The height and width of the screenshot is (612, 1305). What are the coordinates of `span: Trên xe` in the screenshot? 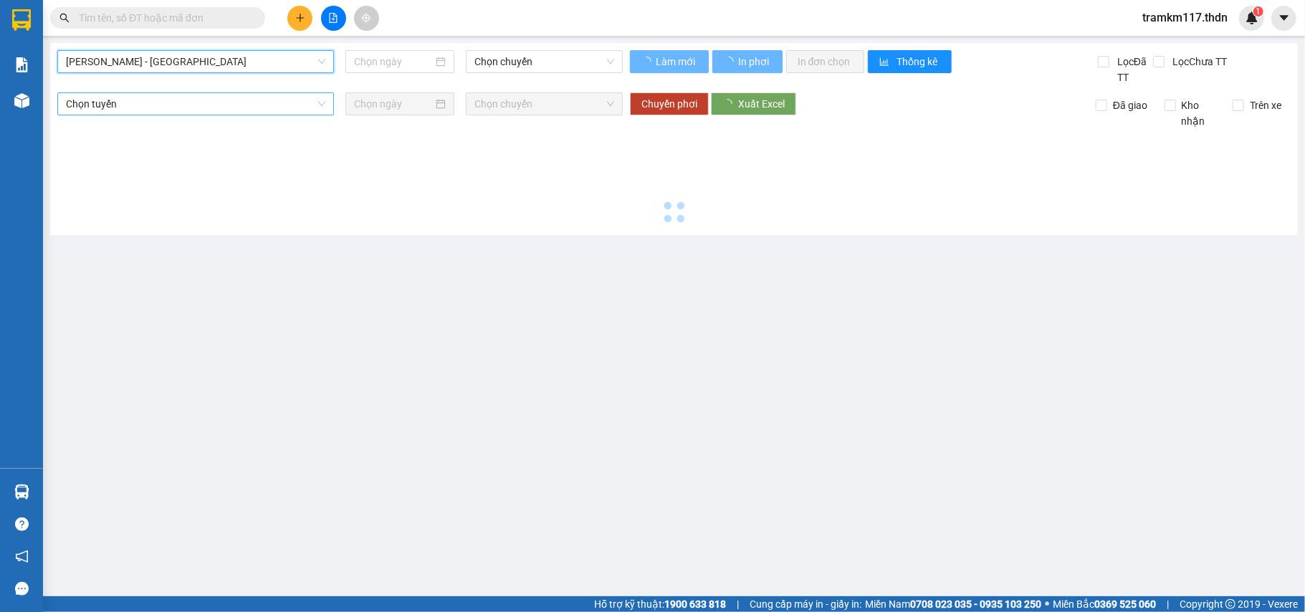 It's located at (1266, 105).